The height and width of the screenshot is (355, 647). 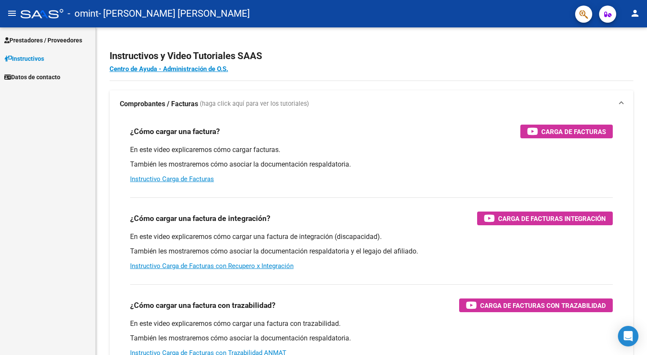 What do you see at coordinates (83, 14) in the screenshot?
I see `span: - omint` at bounding box center [83, 14].